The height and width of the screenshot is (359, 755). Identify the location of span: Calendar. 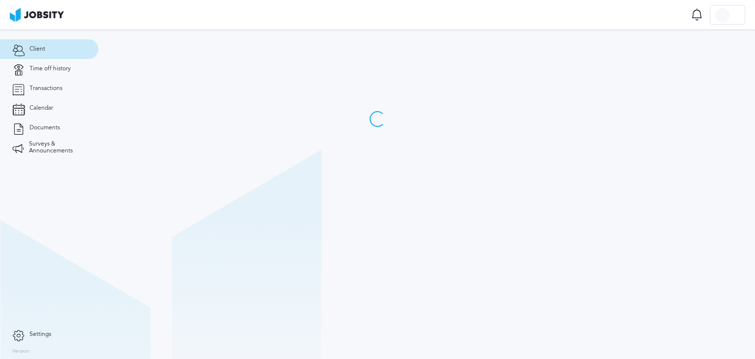
(41, 108).